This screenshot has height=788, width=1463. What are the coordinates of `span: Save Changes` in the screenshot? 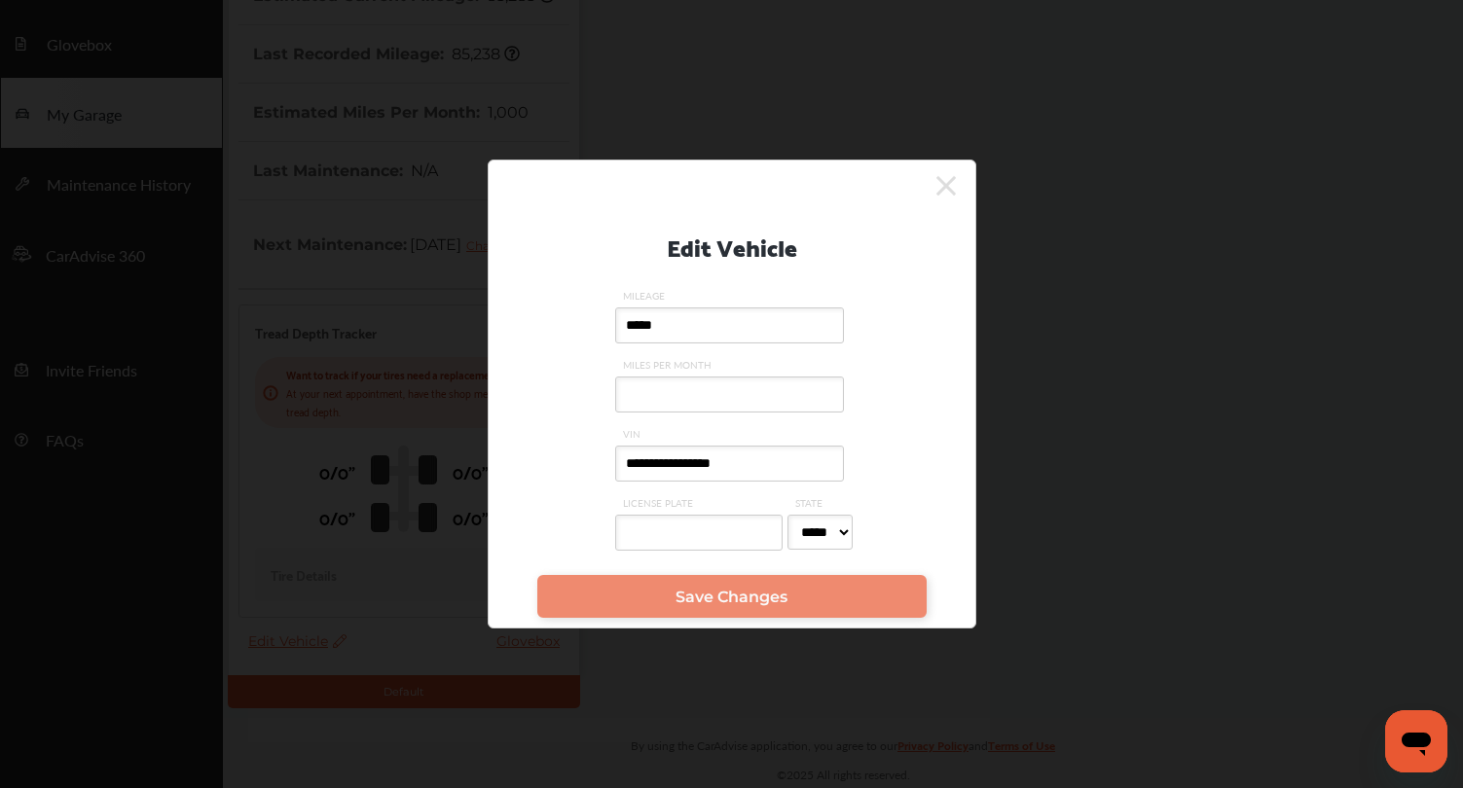 It's located at (731, 597).